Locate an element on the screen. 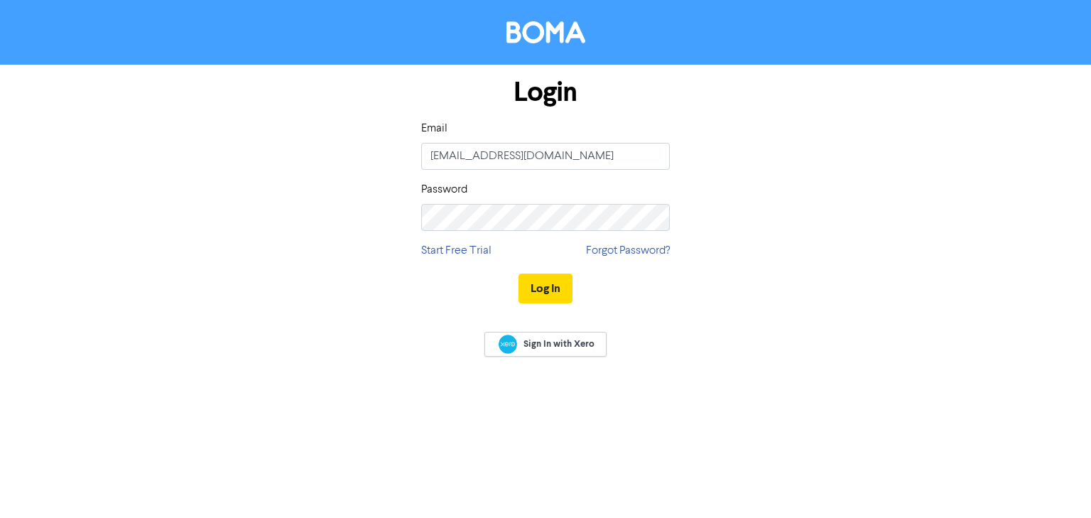 The width and height of the screenshot is (1091, 518). span: Sign In with Xero is located at coordinates (559, 344).